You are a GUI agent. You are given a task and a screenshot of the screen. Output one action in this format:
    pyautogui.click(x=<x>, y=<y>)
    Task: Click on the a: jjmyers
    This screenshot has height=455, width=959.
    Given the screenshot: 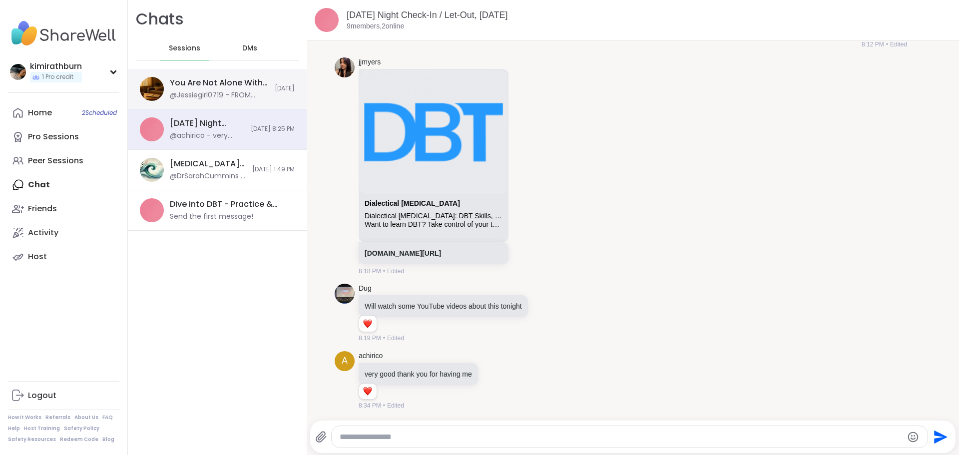 What is the action you would take?
    pyautogui.click(x=370, y=62)
    